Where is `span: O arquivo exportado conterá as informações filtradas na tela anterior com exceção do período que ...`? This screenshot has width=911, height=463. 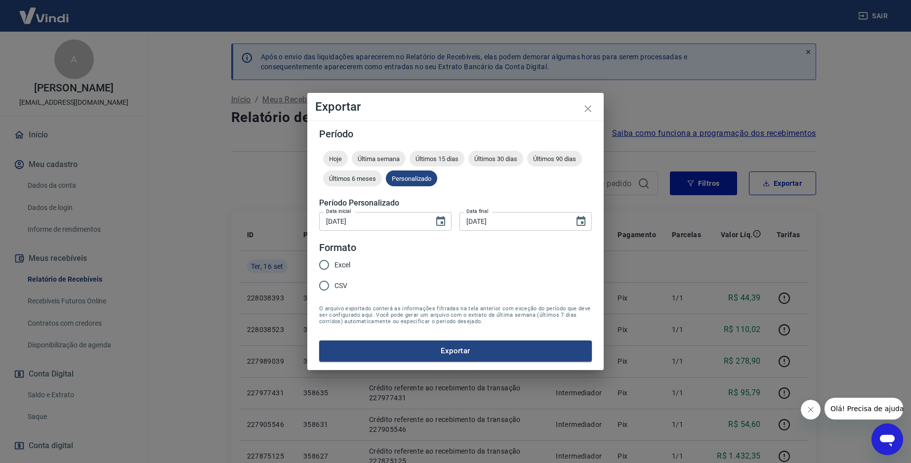 span: O arquivo exportado conterá as informações filtradas na tela anterior com exceção do período que ... is located at coordinates (455, 315).